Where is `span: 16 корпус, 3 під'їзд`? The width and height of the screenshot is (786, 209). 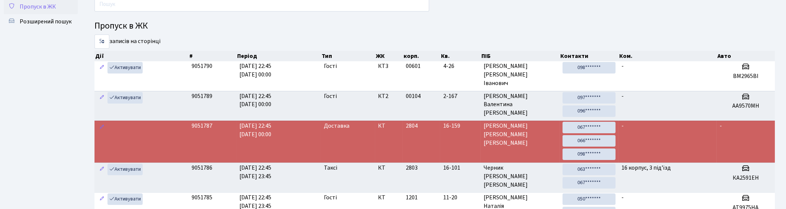
span: 16 корпус, 3 під'їзд is located at coordinates (646, 168).